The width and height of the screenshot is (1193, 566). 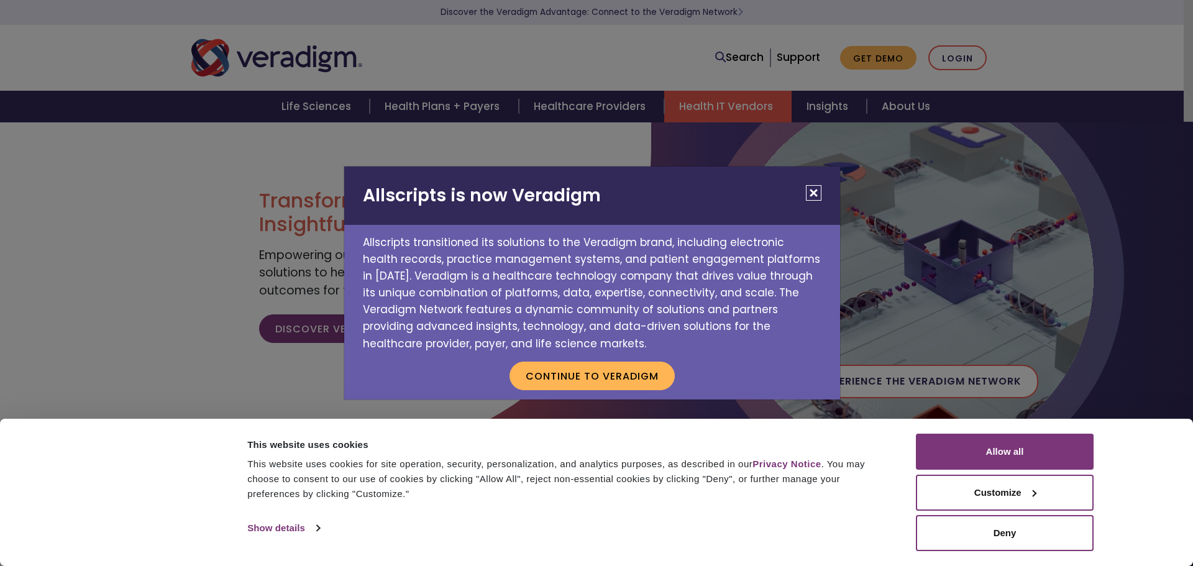 What do you see at coordinates (1005, 533) in the screenshot?
I see `button: Deny` at bounding box center [1005, 533].